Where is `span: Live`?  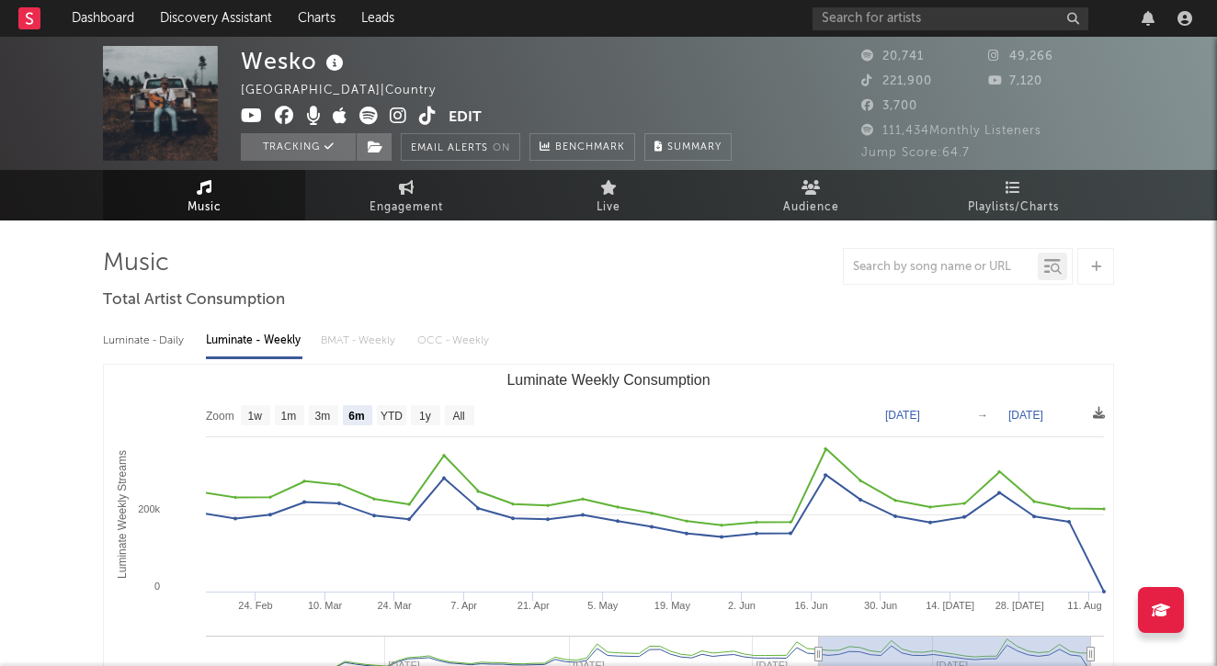 span: Live is located at coordinates (609, 208).